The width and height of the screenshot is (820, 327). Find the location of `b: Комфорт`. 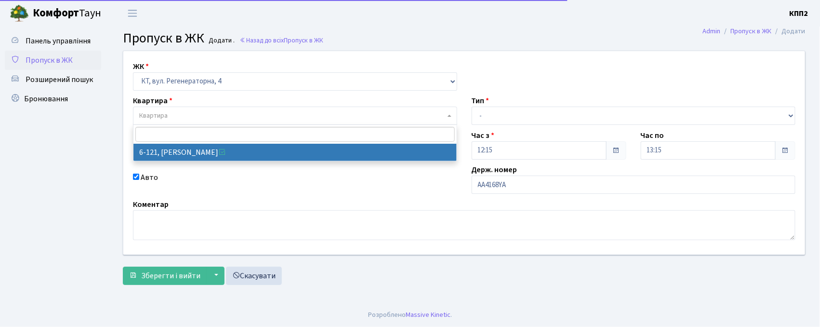

b: Комфорт is located at coordinates (56, 13).